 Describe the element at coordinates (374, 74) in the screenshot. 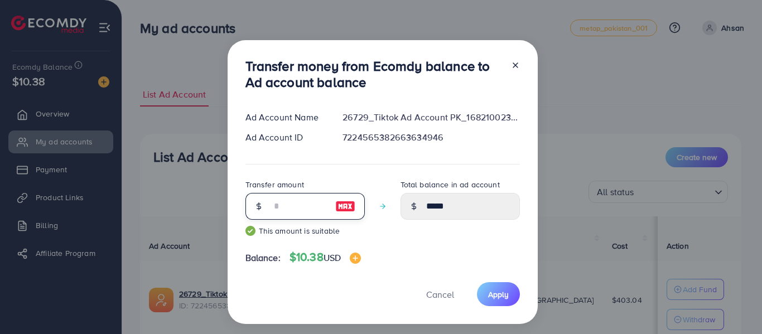

I see `h3: Transfer money from Ecomdy balance to Ad account balance` at that location.